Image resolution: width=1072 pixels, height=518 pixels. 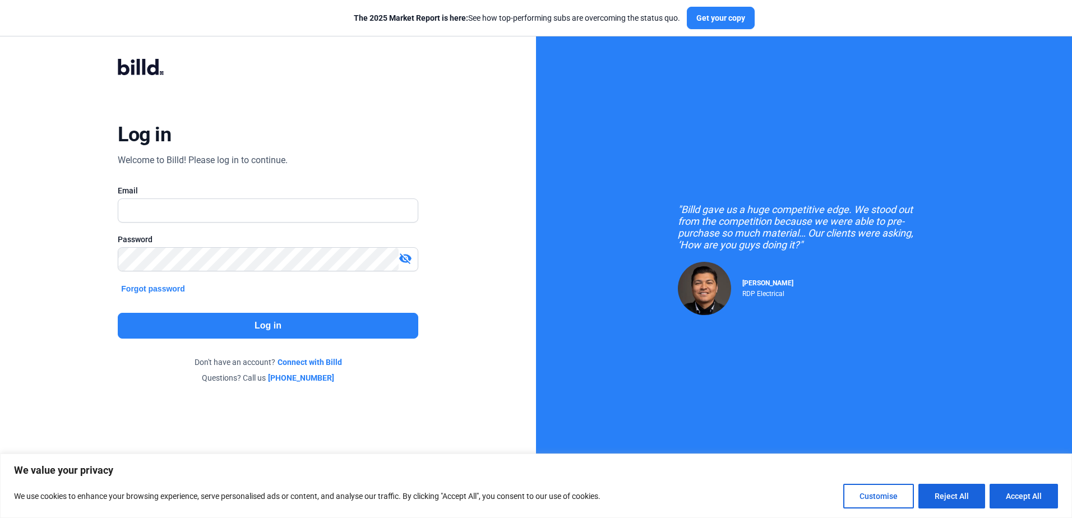 I want to click on div: Welcome to Billd! Please log in to continue., so click(x=202, y=160).